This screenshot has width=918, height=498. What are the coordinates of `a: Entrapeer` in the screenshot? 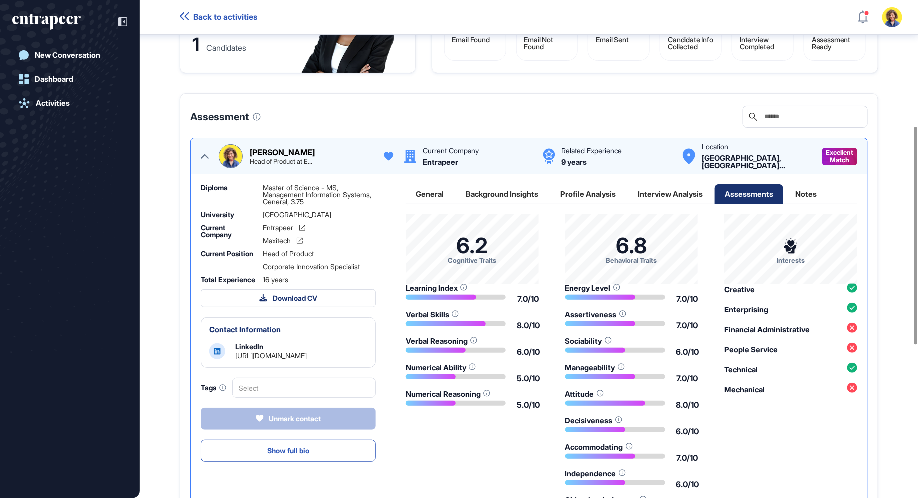 It's located at (284, 228).